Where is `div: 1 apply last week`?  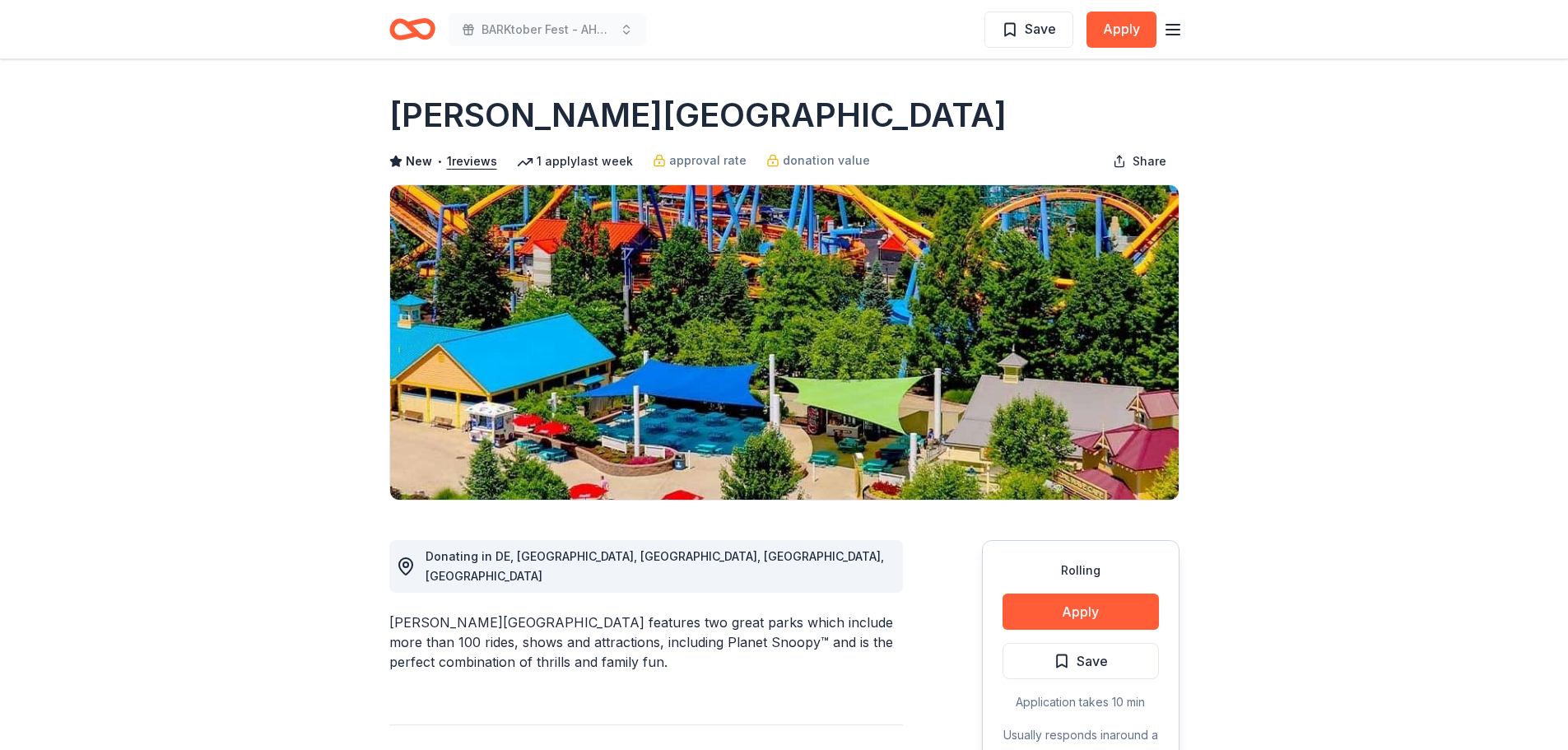
div: 1 apply last week is located at coordinates (574, 161).